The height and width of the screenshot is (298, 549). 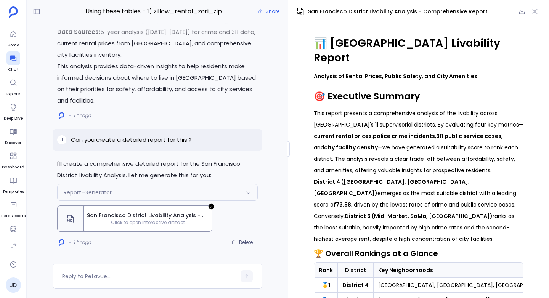 I want to click on strong: Analysis of Rental Prices, Public Safety, and City Amenities, so click(x=395, y=76).